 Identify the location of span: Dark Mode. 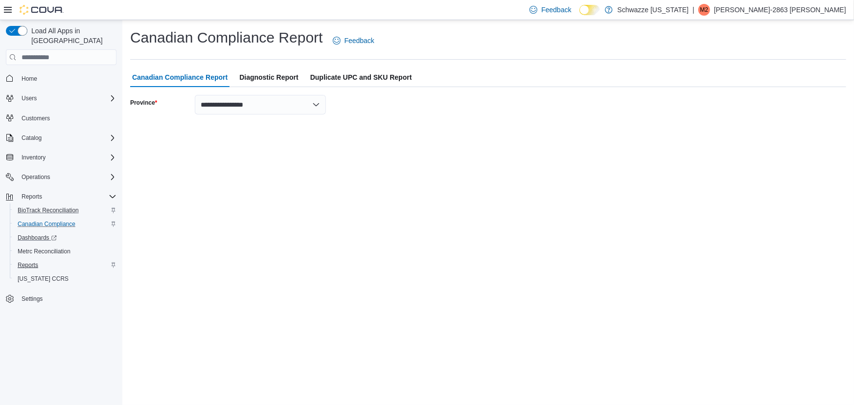
(579, 15).